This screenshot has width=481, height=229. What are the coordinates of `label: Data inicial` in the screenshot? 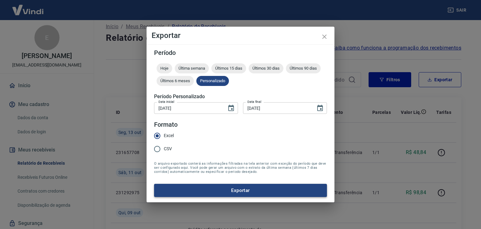 It's located at (166, 101).